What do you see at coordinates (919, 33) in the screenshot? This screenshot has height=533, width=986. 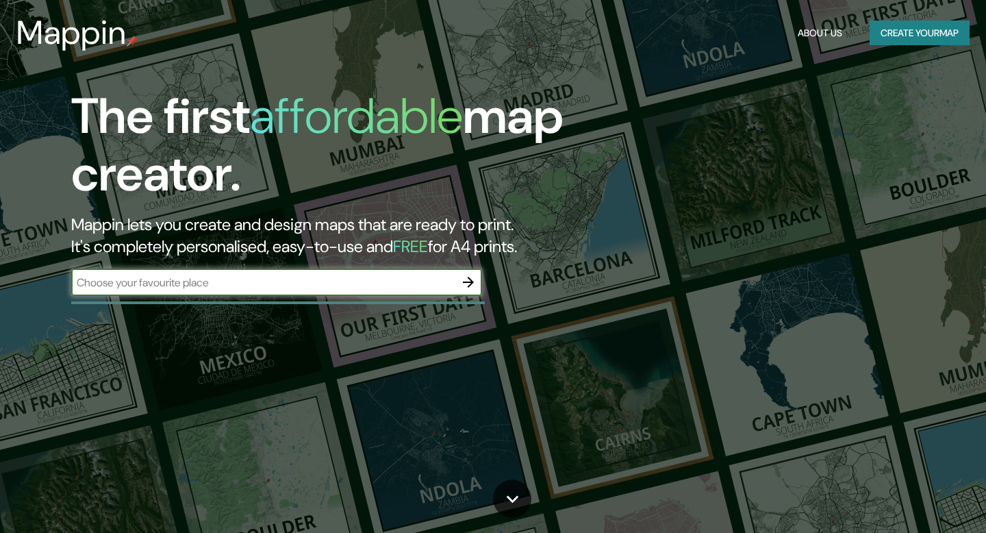 I see `button: Create yourmap` at bounding box center [919, 33].